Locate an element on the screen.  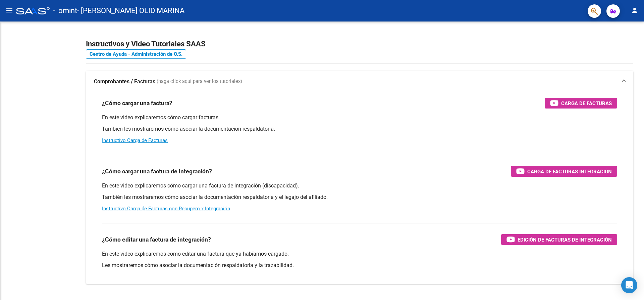
span: Carga de Facturas is located at coordinates (587, 103).